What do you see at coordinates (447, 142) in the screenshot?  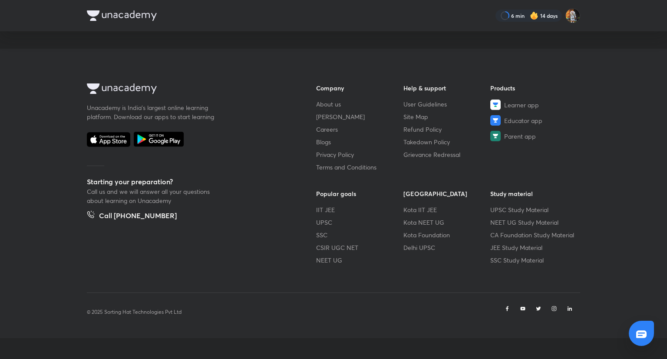 I see `a: Takedown Policy` at bounding box center [447, 142].